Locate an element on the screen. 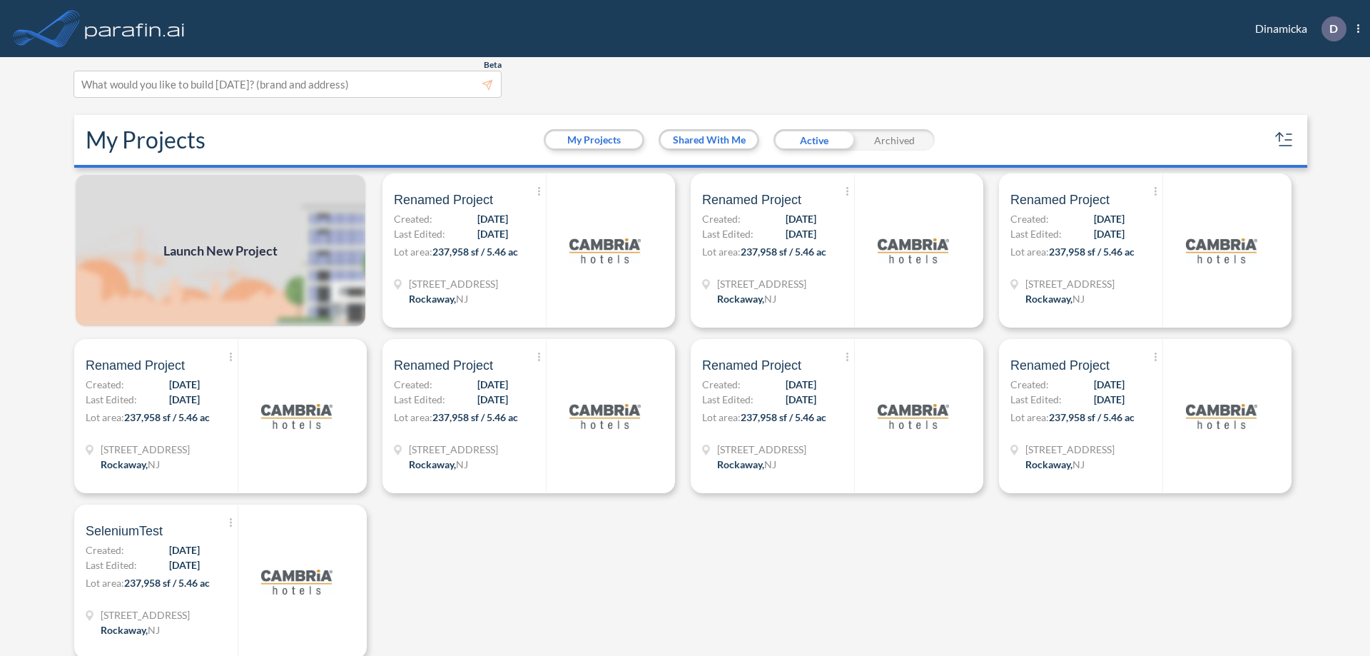  h2: My Projects is located at coordinates (146, 140).